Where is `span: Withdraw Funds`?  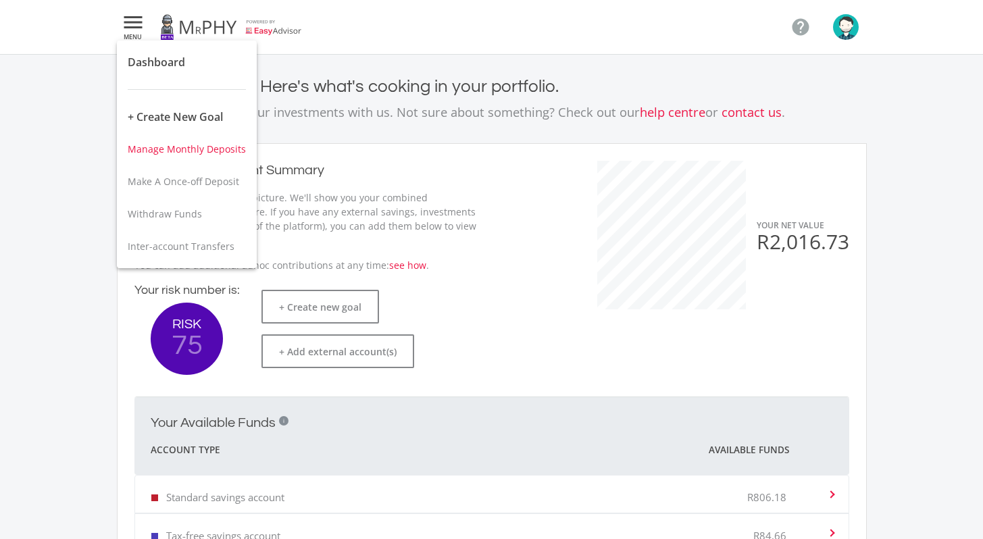
span: Withdraw Funds is located at coordinates (165, 213).